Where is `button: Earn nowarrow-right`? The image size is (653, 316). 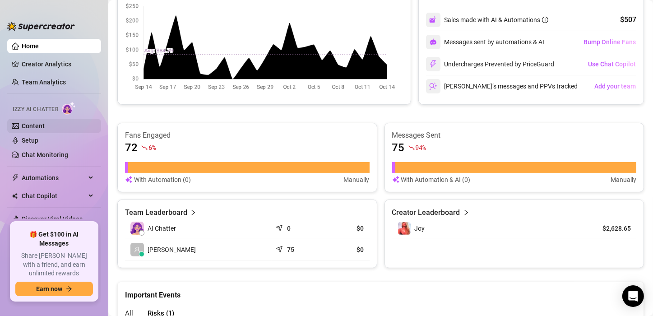
button: Earn nowarrow-right is located at coordinates (54, 289).